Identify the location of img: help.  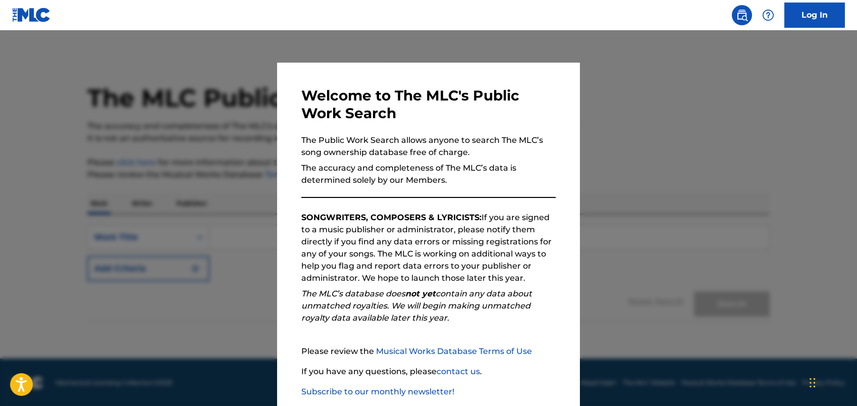
(768, 15).